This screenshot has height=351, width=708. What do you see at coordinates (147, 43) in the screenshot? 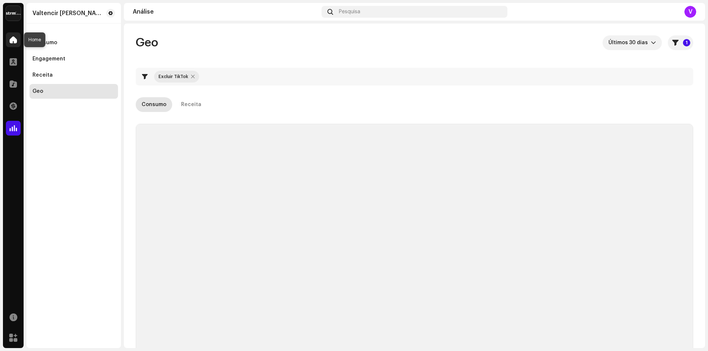
I see `span: Geo` at bounding box center [147, 43].